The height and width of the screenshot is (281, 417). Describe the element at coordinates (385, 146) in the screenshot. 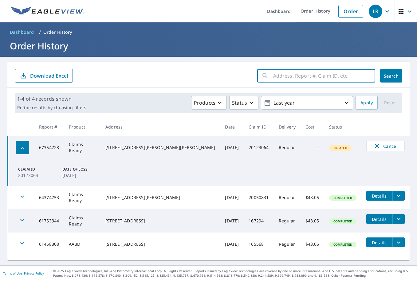

I see `button: Cancel` at that location.